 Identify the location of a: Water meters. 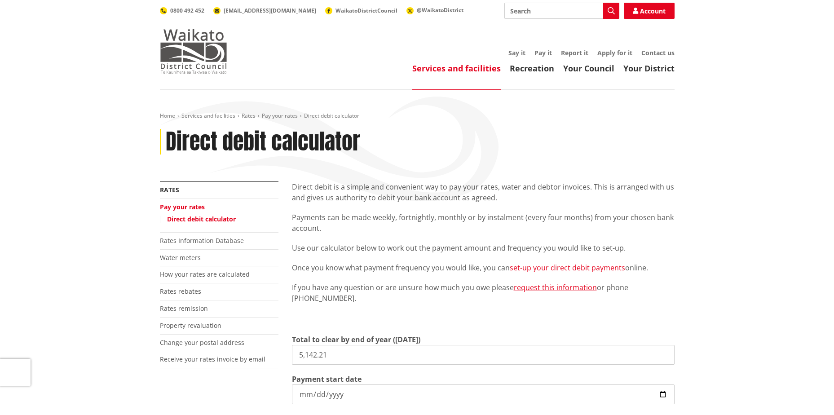
(180, 257).